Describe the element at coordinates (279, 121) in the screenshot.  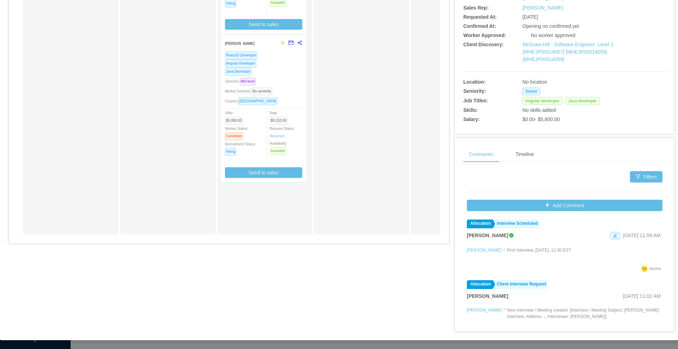
I see `span: $9,152.00` at that location.